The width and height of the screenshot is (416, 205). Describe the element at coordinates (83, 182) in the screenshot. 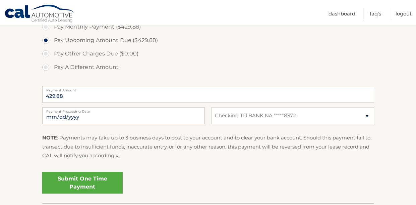

I see `a: Submit One Time Payment` at that location.